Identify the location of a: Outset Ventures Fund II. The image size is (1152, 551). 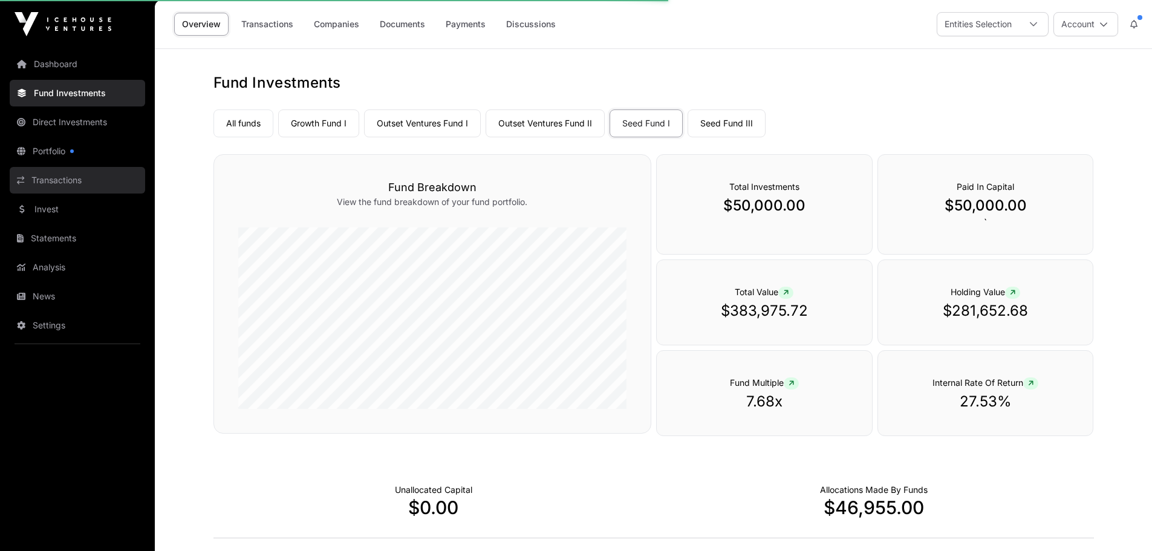
(545, 123).